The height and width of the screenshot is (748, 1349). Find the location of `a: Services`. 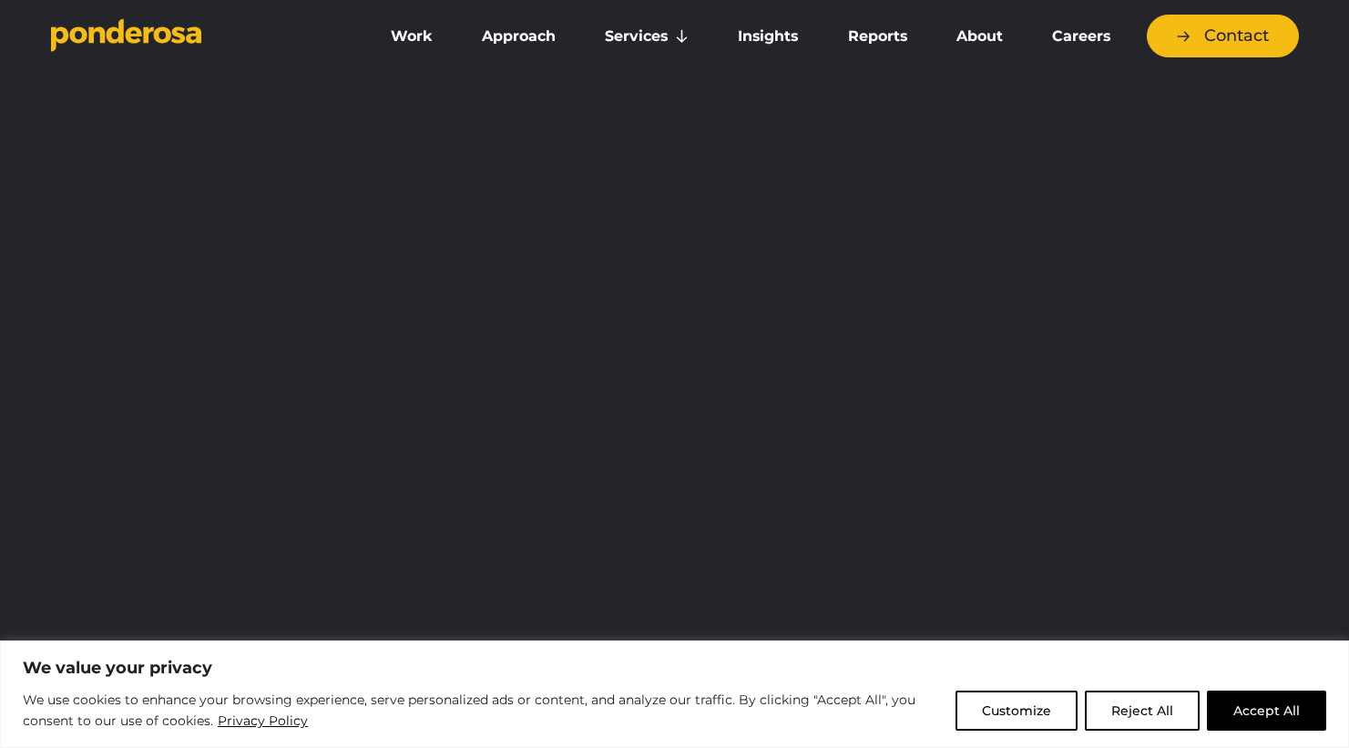

a: Services is located at coordinates (647, 36).